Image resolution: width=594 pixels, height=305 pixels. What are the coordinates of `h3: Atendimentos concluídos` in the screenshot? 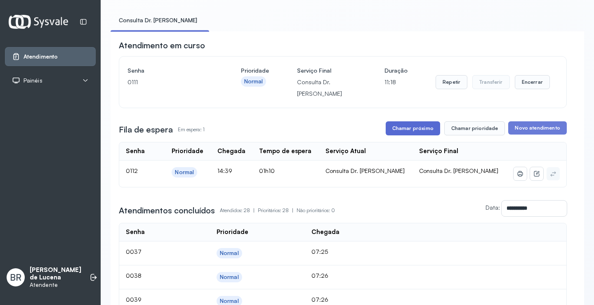 It's located at (167, 210).